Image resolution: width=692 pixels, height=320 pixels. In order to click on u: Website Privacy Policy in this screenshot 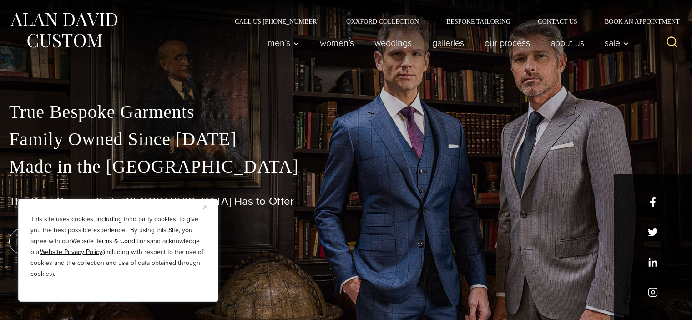, I will do `click(71, 252)`.